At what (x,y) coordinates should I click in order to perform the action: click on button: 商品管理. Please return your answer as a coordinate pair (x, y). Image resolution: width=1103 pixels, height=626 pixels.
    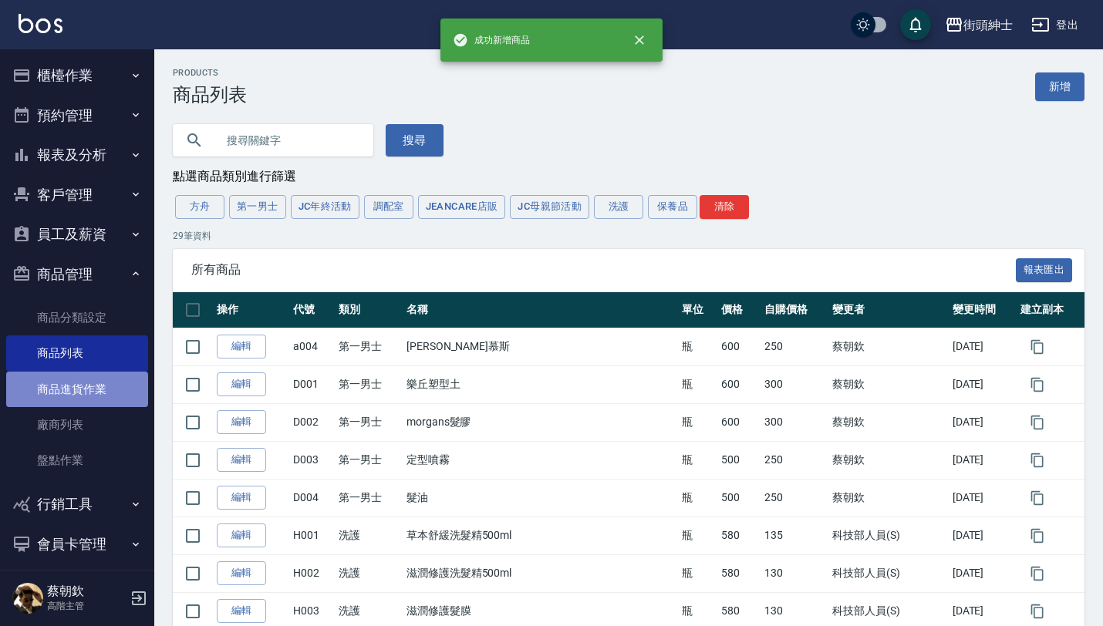
    Looking at the image, I should click on (77, 275).